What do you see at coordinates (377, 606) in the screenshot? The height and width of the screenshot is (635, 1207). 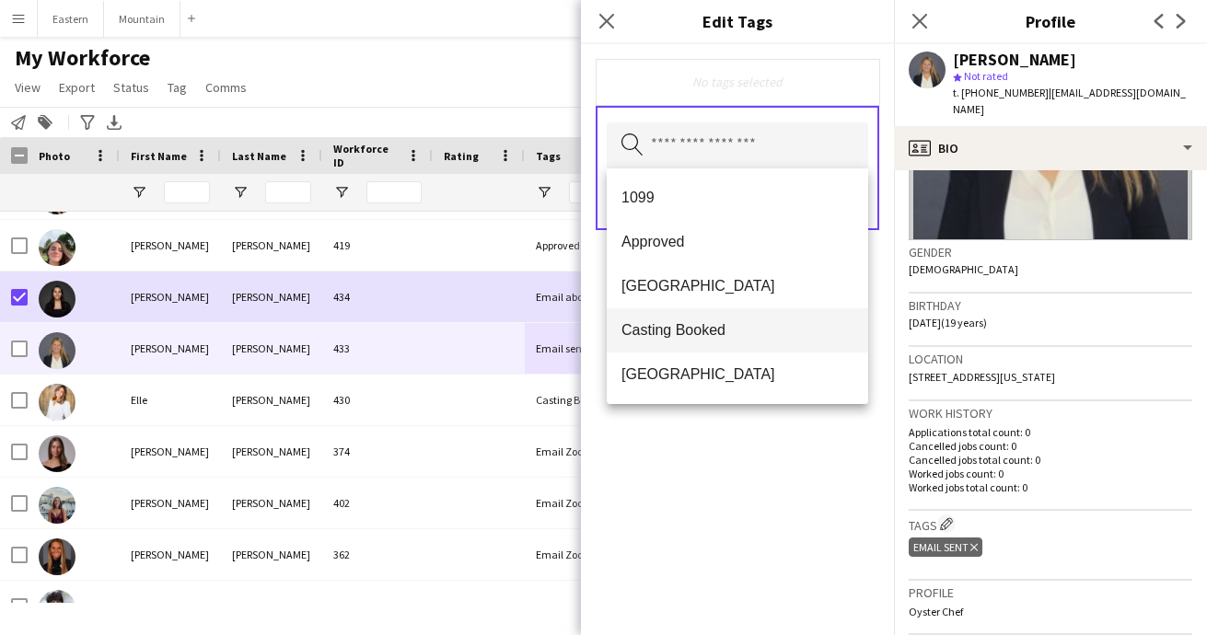 I see `div: 410` at bounding box center [377, 606].